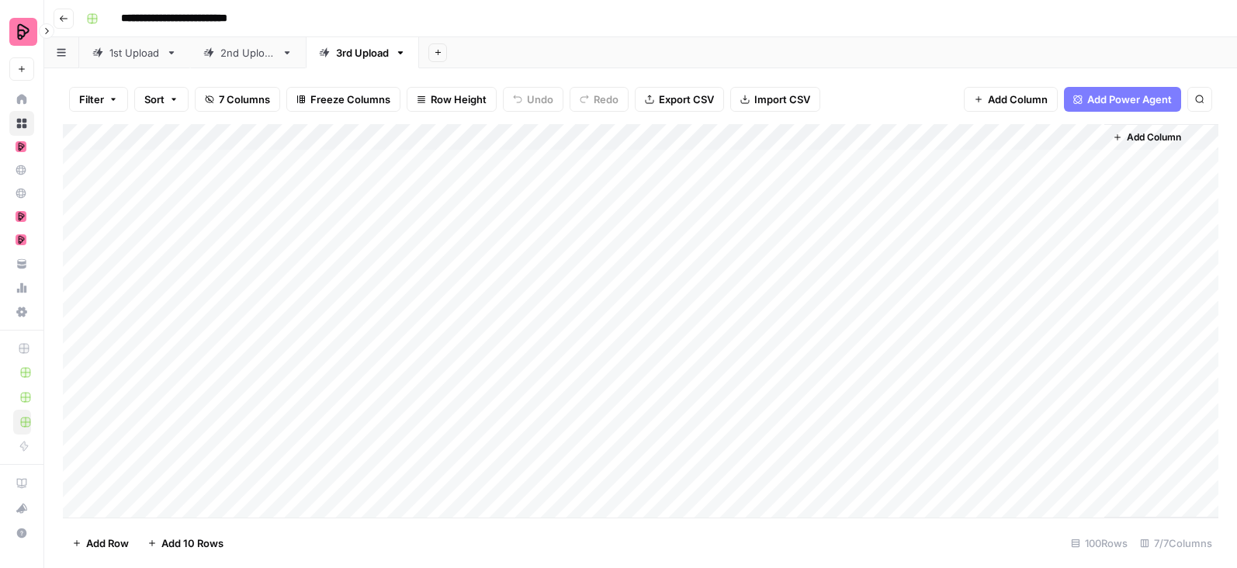  I want to click on div: 100 Rows, so click(1099, 543).